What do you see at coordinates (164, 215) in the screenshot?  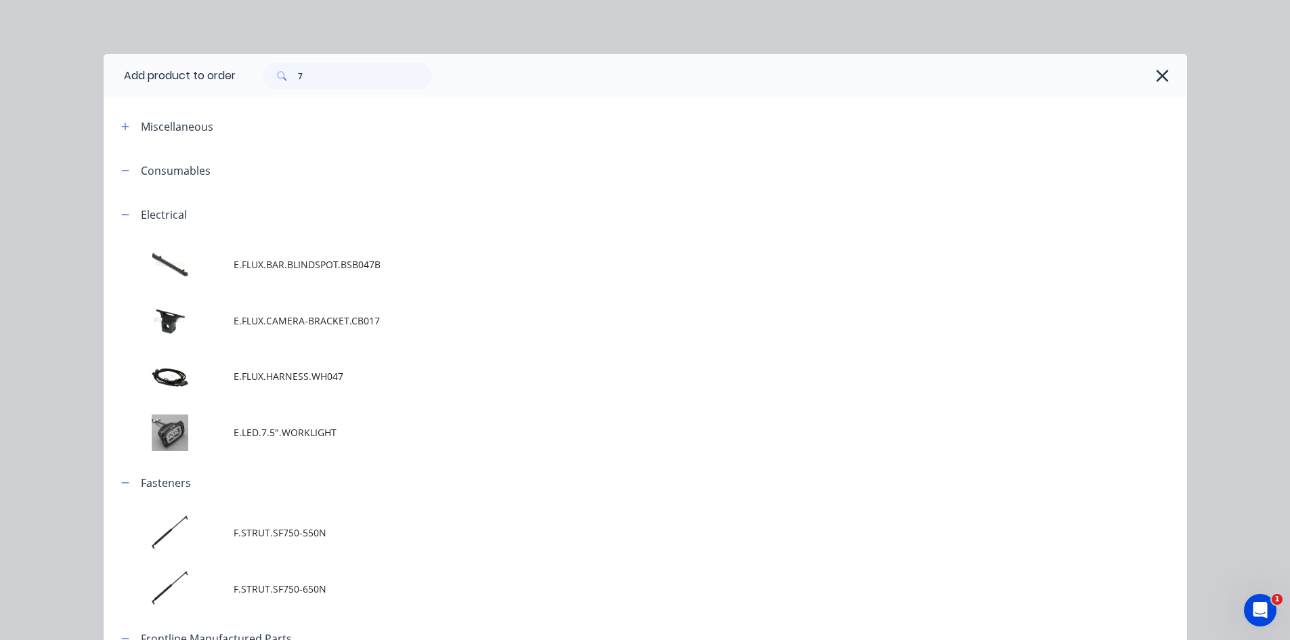 I see `div: Electrical` at bounding box center [164, 215].